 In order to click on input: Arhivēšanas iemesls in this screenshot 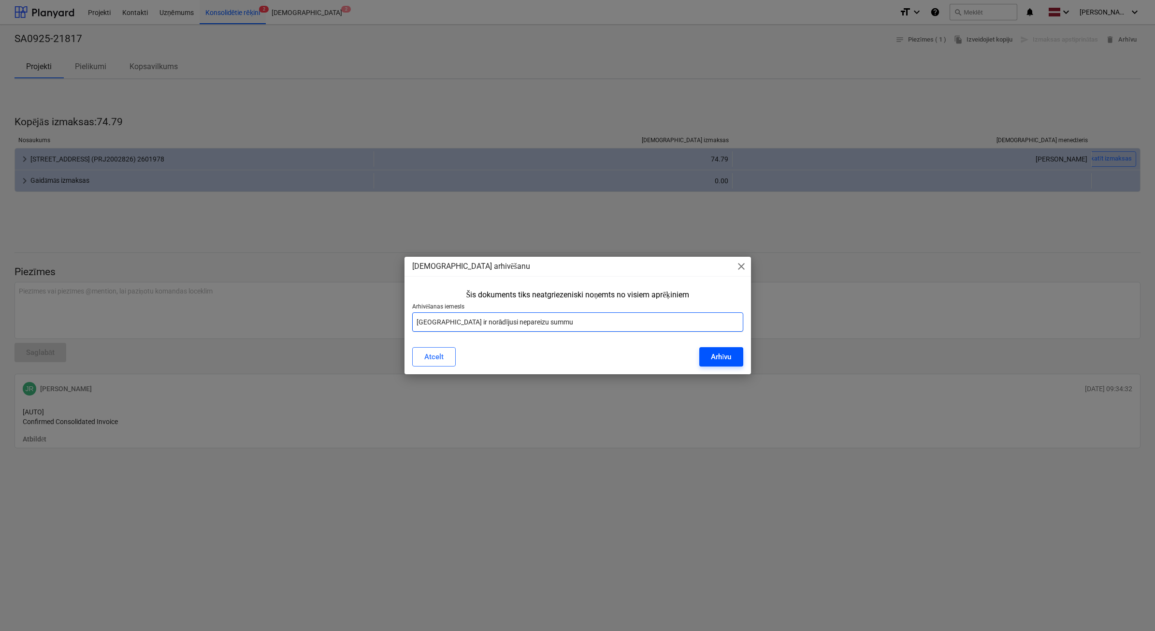, I will do `click(577, 322)`.